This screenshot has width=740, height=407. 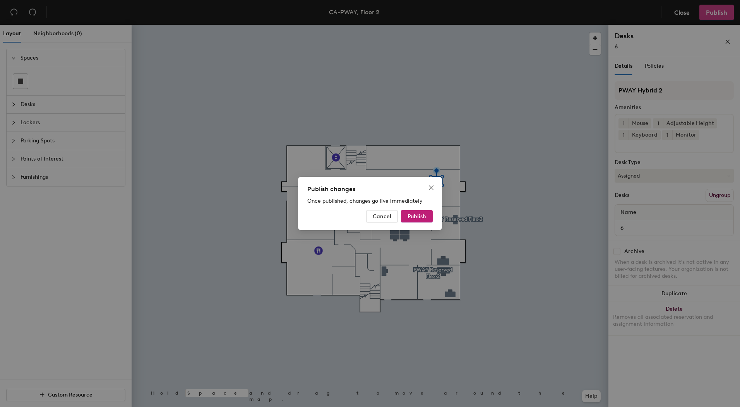 What do you see at coordinates (382, 216) in the screenshot?
I see `button: Cancel` at bounding box center [382, 216].